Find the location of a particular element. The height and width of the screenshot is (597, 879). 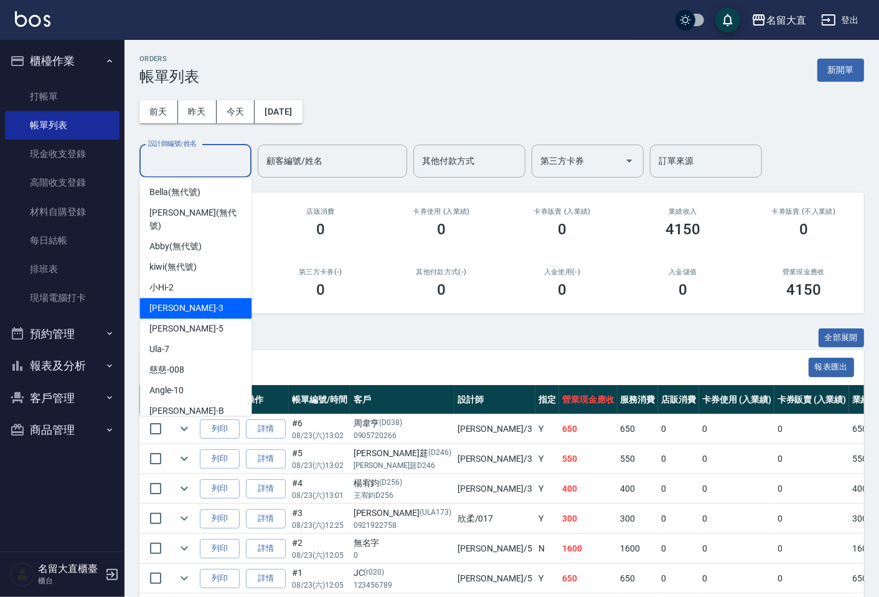

p: 櫃台 is located at coordinates (70, 580).